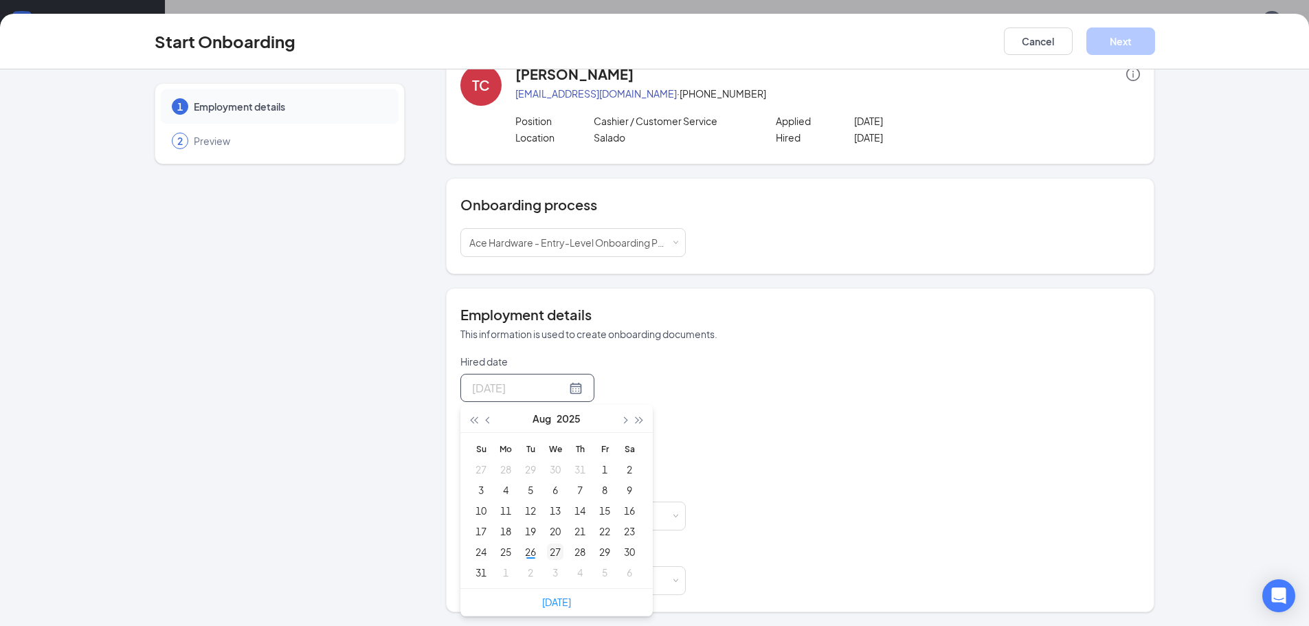 The image size is (1309, 626). What do you see at coordinates (1038, 41) in the screenshot?
I see `button: Cancel` at bounding box center [1038, 41].